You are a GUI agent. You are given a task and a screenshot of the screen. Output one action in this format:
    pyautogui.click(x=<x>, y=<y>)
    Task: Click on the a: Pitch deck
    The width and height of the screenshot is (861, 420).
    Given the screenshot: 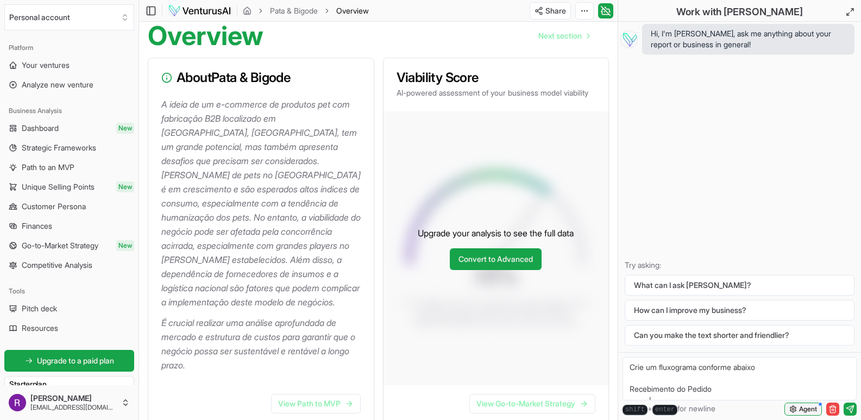 What is the action you would take?
    pyautogui.click(x=69, y=309)
    